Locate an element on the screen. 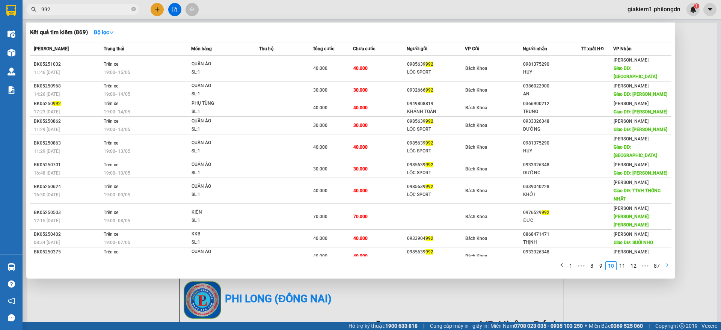  span: 19:00 - 09/05 is located at coordinates (117, 195).